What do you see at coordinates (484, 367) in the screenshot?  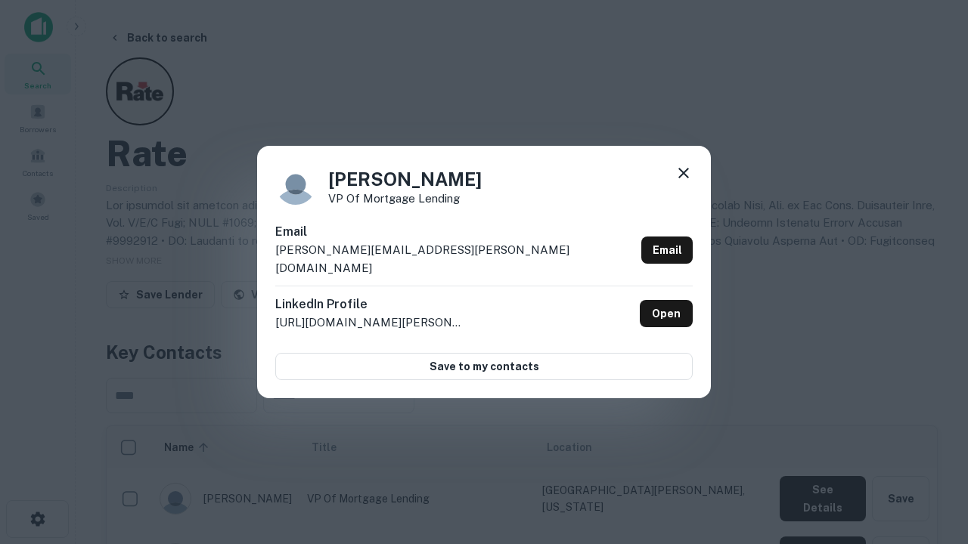 I see `button: Save to my contacts` at bounding box center [484, 367].